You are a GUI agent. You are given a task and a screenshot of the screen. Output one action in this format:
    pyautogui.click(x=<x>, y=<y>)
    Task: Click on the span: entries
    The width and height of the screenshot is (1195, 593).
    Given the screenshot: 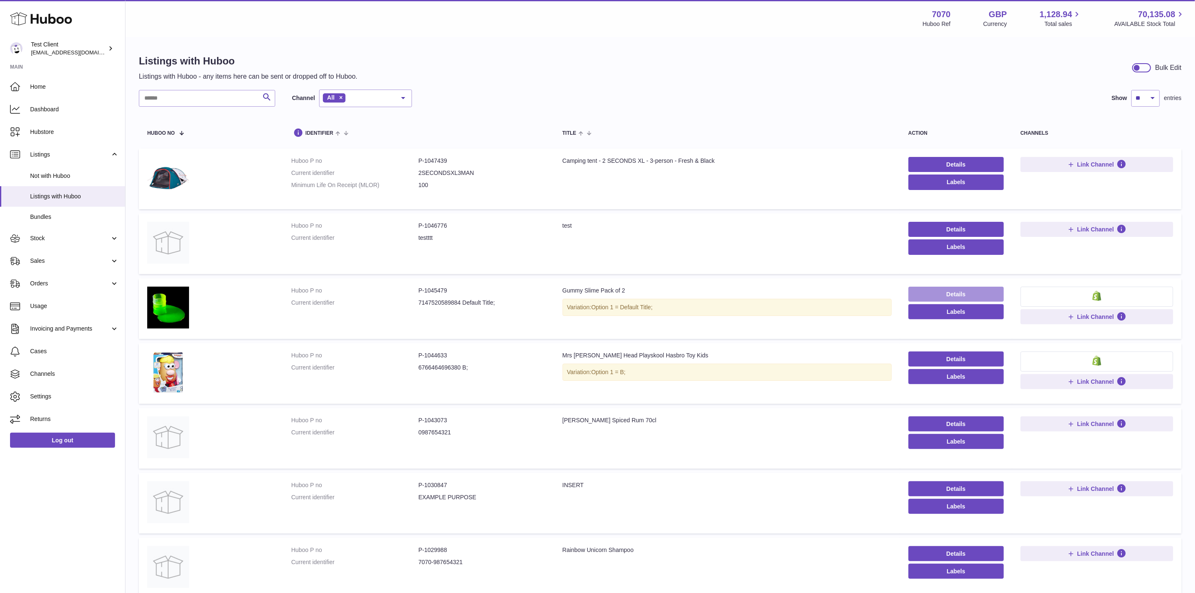 What is the action you would take?
    pyautogui.click(x=1173, y=98)
    